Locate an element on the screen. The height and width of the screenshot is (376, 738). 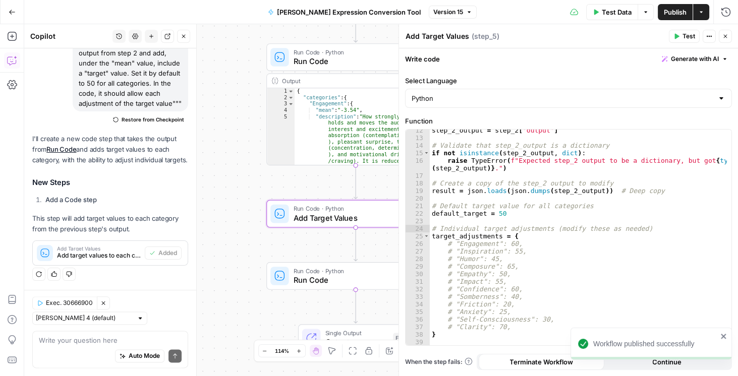
div: 34 is located at coordinates (418, 304).